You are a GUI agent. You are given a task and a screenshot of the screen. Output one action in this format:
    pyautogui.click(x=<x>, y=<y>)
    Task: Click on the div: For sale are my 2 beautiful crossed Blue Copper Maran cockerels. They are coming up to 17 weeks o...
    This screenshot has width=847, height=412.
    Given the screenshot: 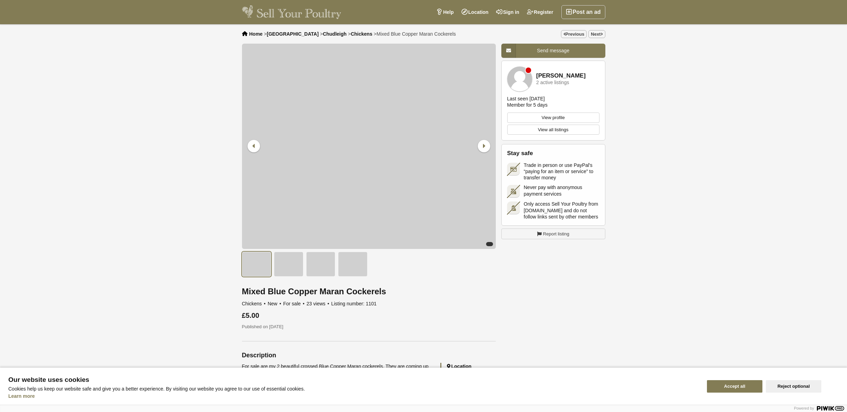 What is the action you would take?
    pyautogui.click(x=338, y=381)
    